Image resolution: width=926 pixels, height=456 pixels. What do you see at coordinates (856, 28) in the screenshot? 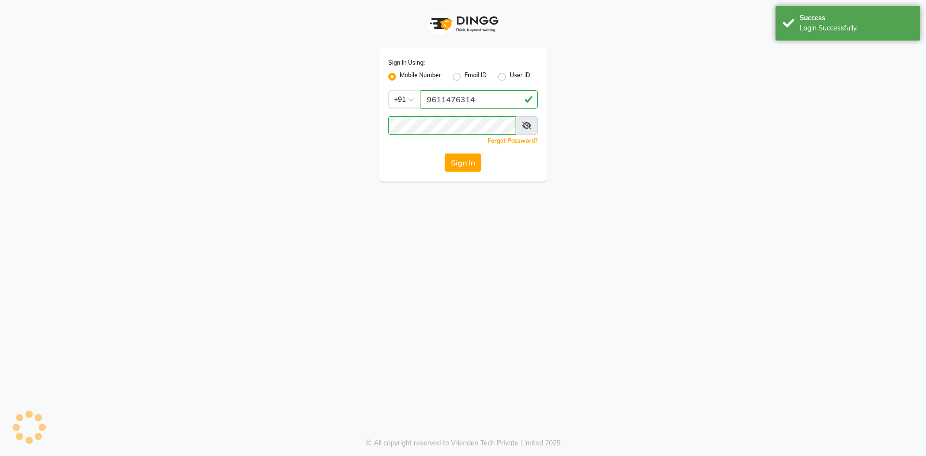
I see `div: Login Successfully.` at bounding box center [856, 28].